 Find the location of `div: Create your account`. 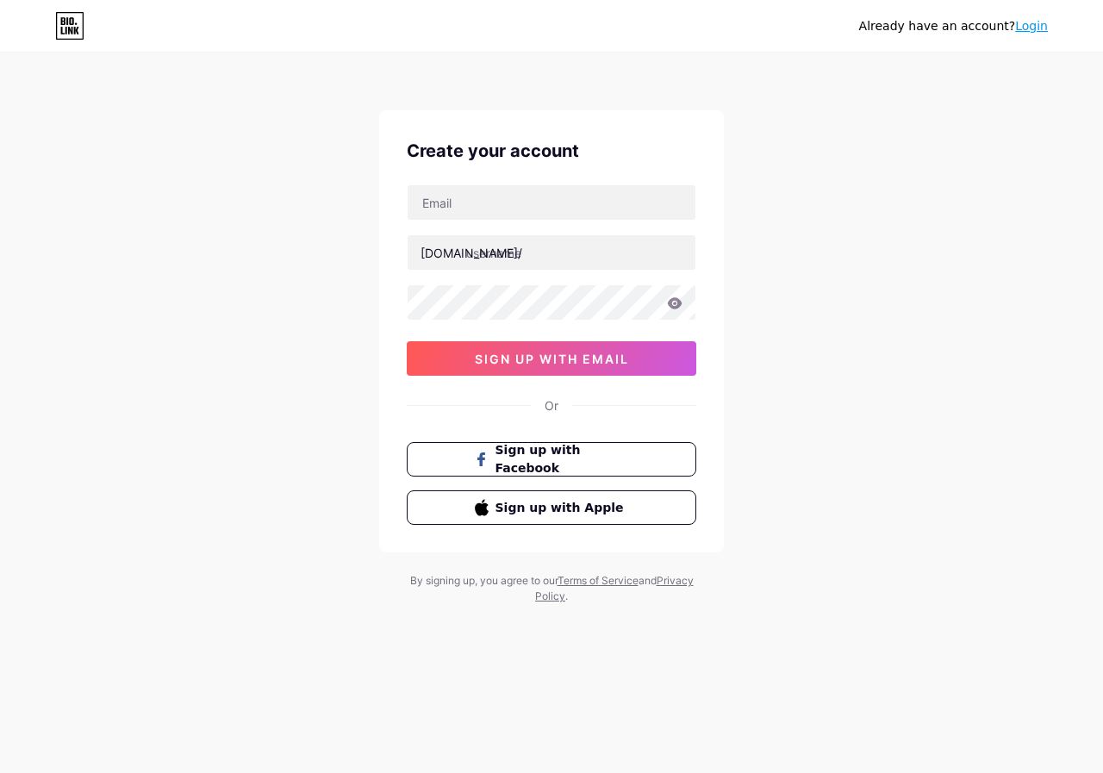

div: Create your account is located at coordinates (552, 151).